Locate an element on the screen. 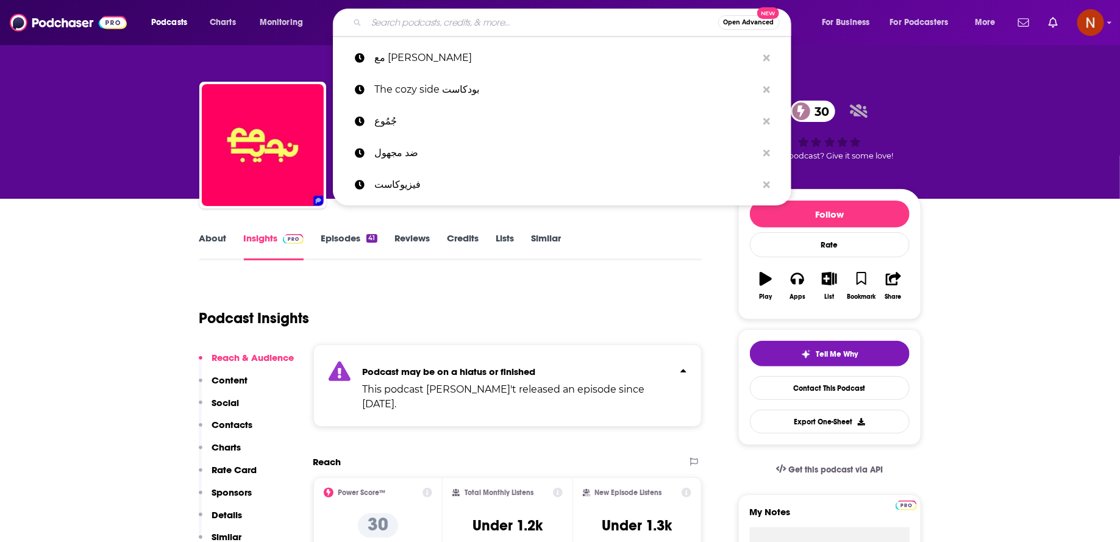 The height and width of the screenshot is (542, 1120). p: Charts is located at coordinates (227, 447).